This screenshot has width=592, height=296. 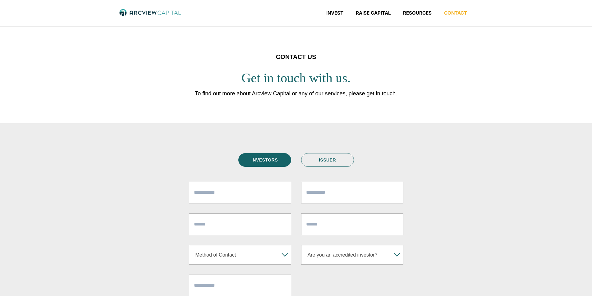 I want to click on h2: Get in touch with us., so click(x=296, y=78).